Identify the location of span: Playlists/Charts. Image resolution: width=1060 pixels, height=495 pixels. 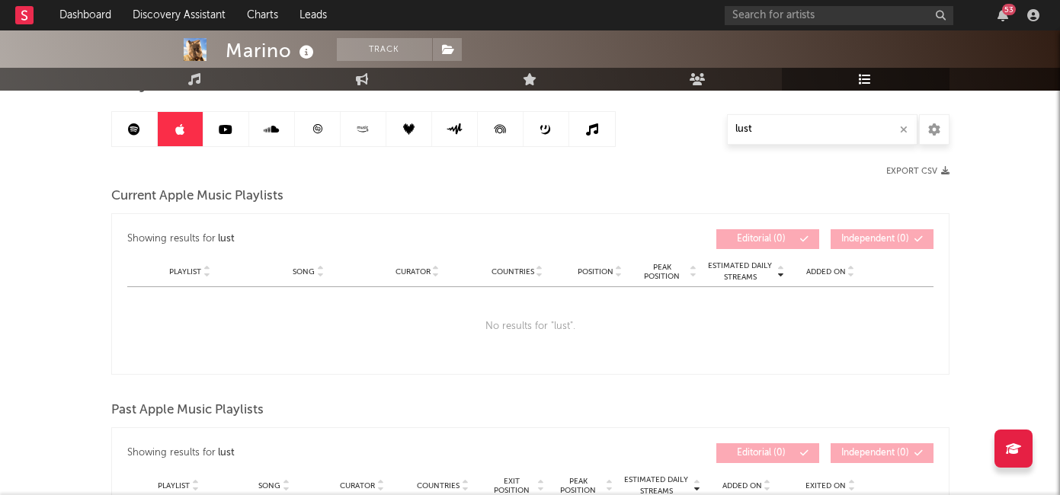
(183, 83).